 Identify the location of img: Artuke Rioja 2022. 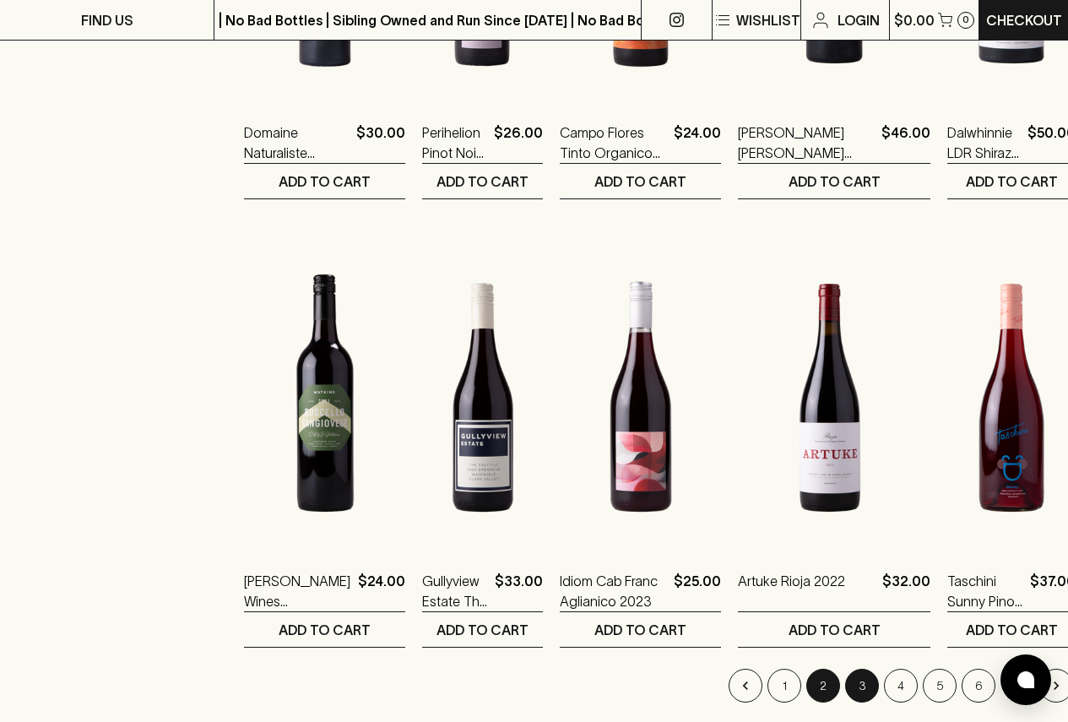
(834, 398).